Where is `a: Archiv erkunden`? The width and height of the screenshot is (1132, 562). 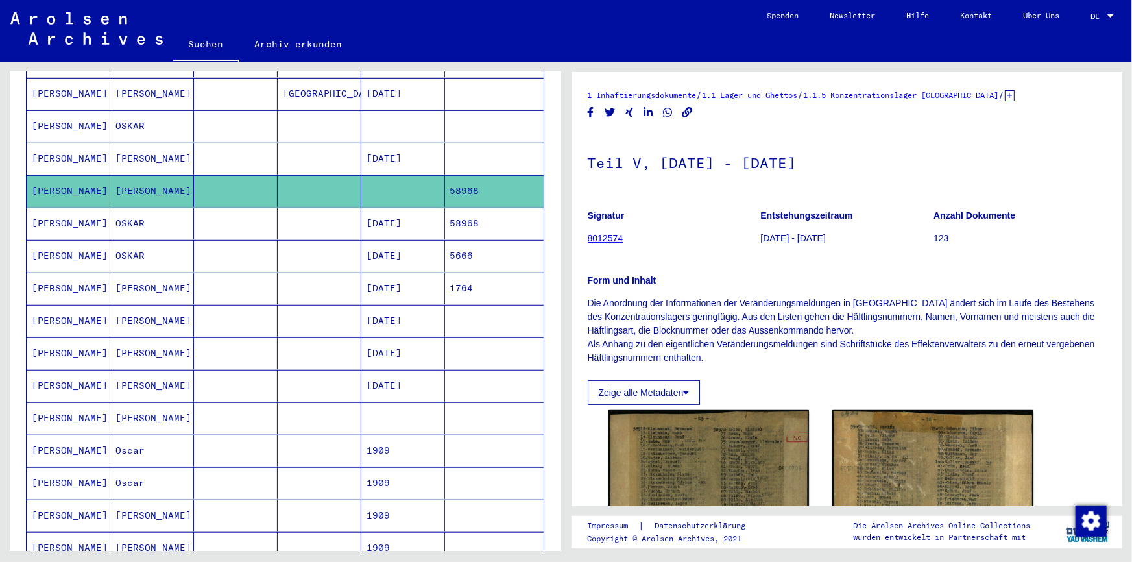
a: Archiv erkunden is located at coordinates (298, 44).